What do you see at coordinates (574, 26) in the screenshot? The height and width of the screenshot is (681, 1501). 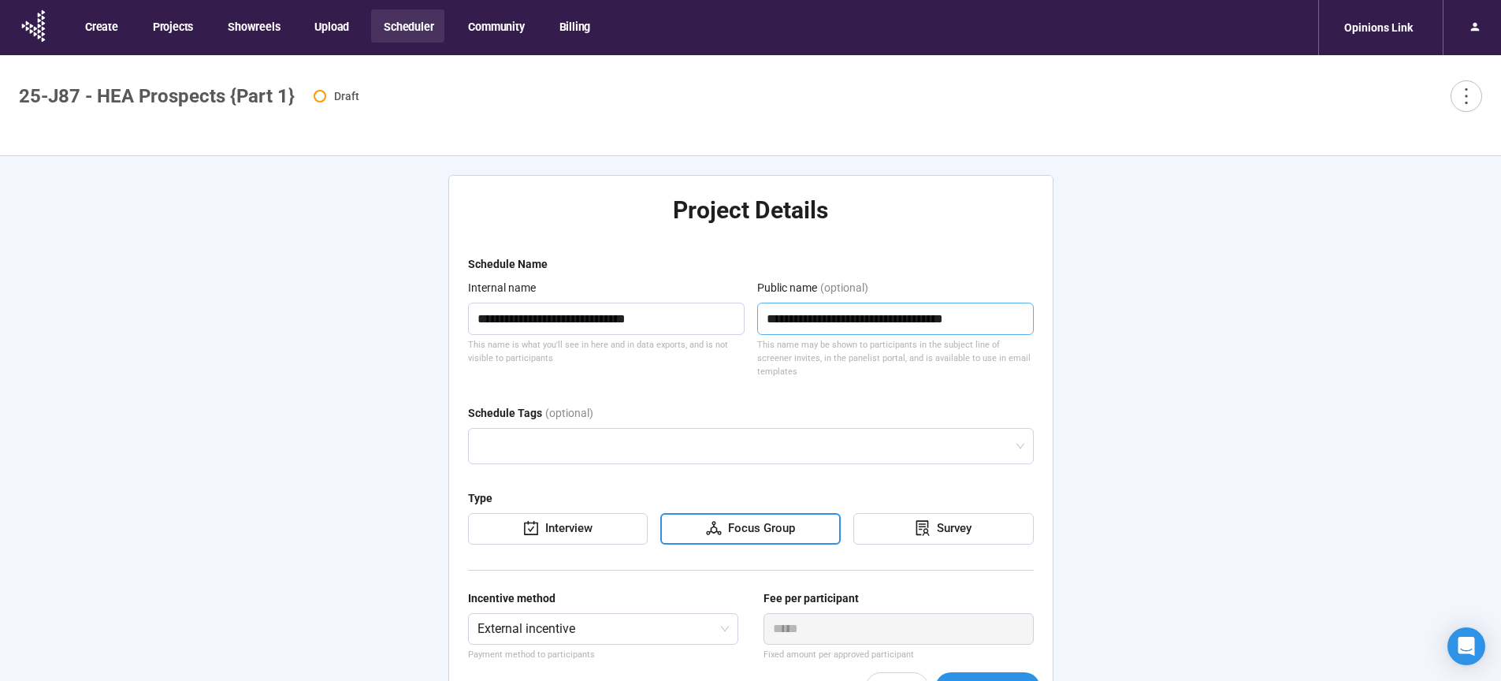 I see `button: Billing` at bounding box center [574, 26].